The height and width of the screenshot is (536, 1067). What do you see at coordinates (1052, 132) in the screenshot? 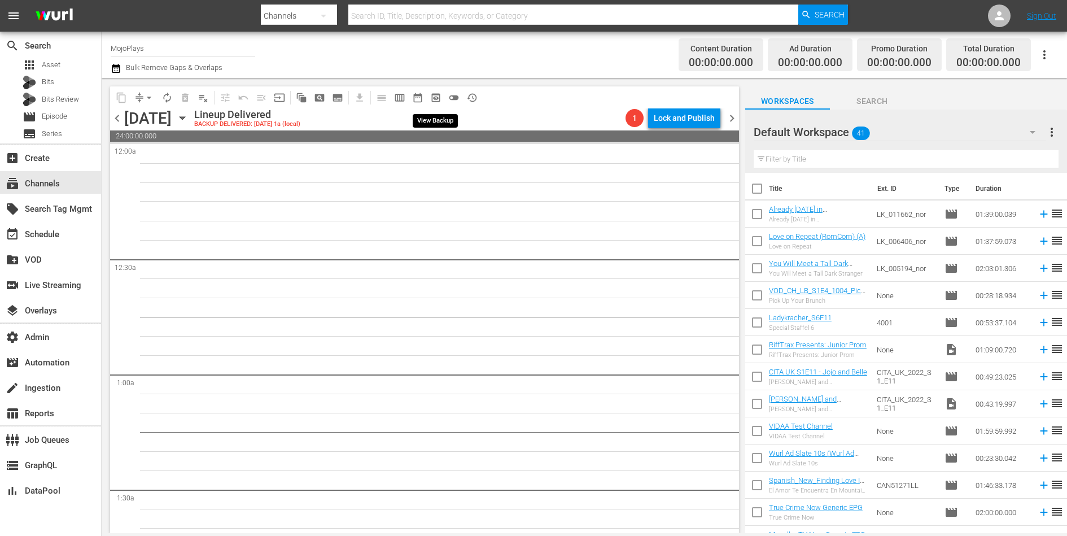
I see `button: more_vert` at bounding box center [1052, 132].